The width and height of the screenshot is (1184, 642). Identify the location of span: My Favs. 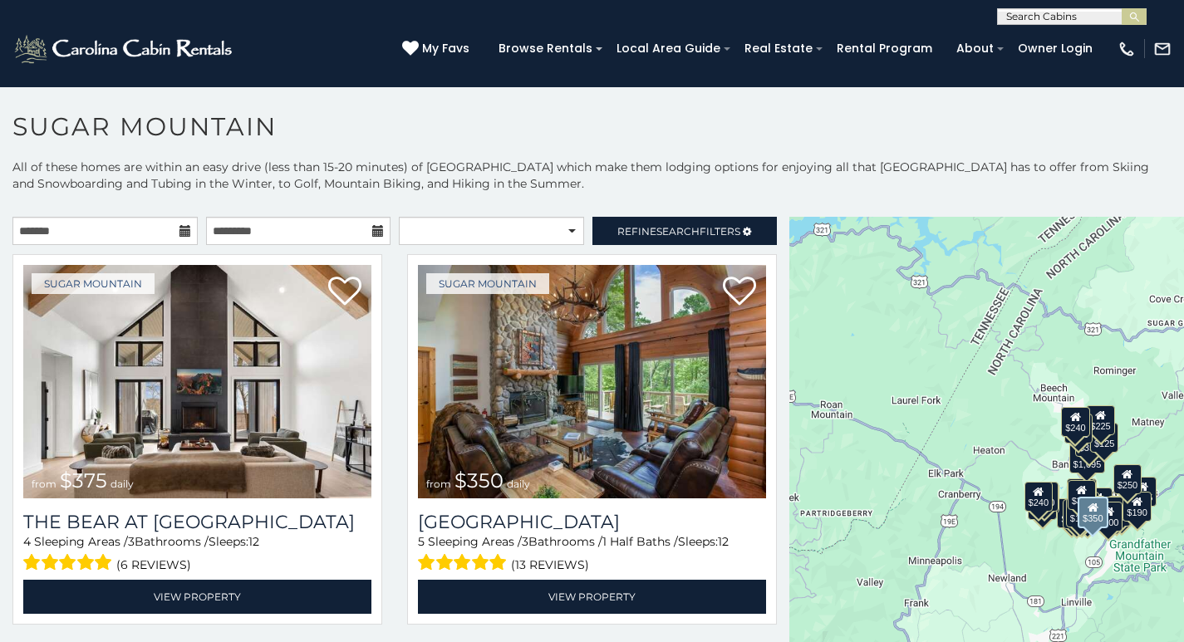
(445, 48).